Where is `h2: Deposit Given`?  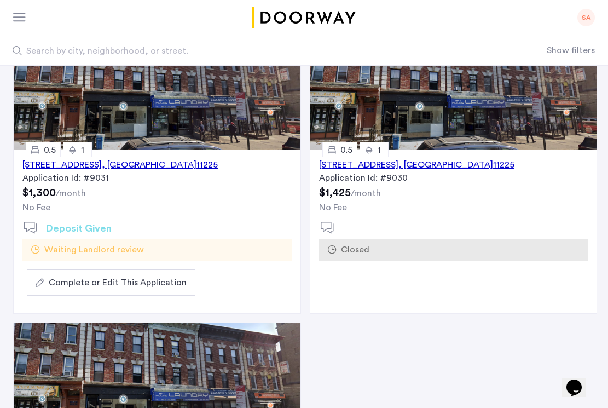
h2: Deposit Given is located at coordinates (79, 228).